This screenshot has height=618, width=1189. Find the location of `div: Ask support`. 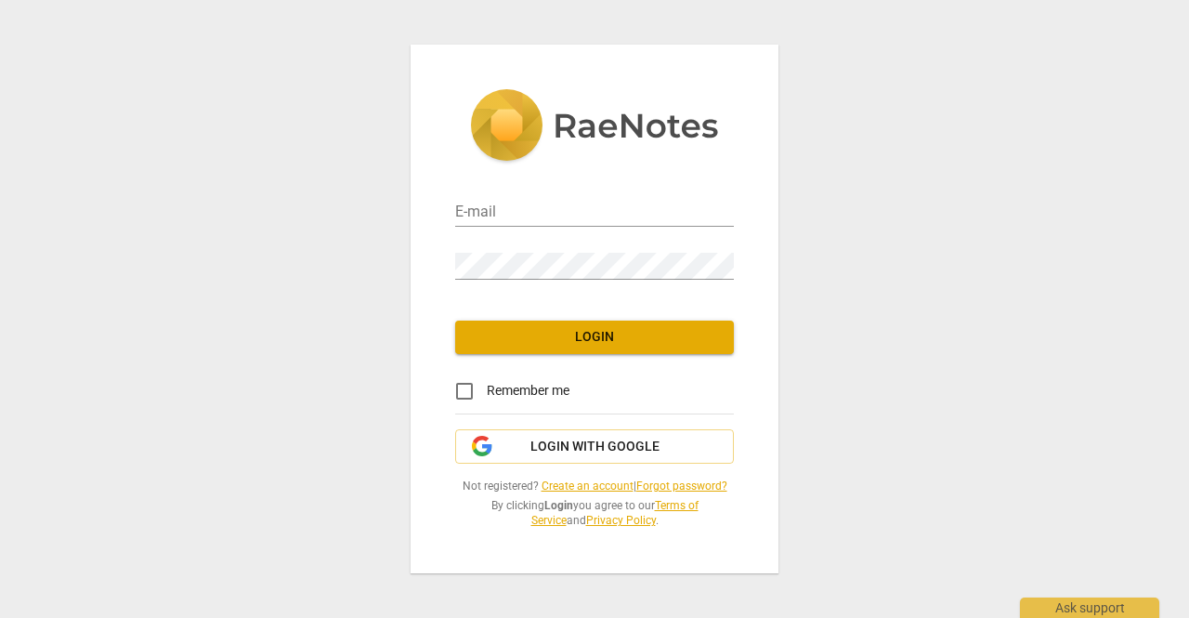

div: Ask support is located at coordinates (1090, 608).